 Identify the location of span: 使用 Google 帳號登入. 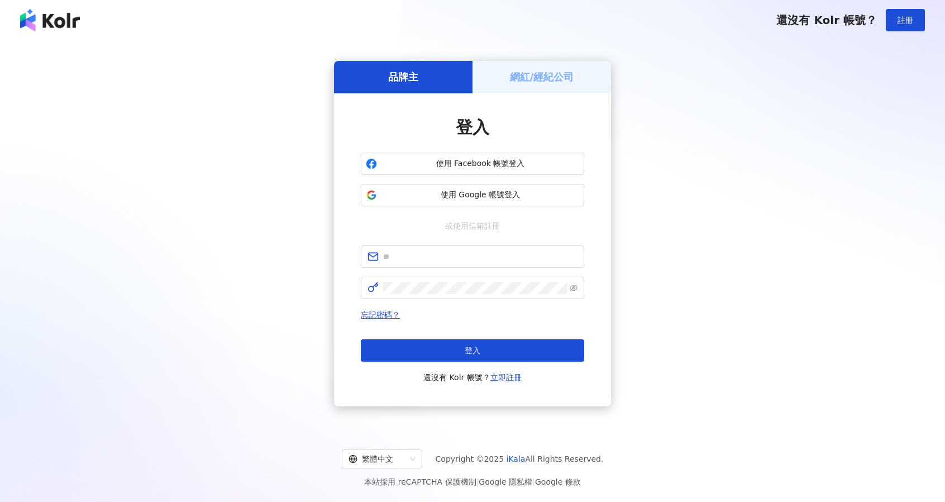
(480, 195).